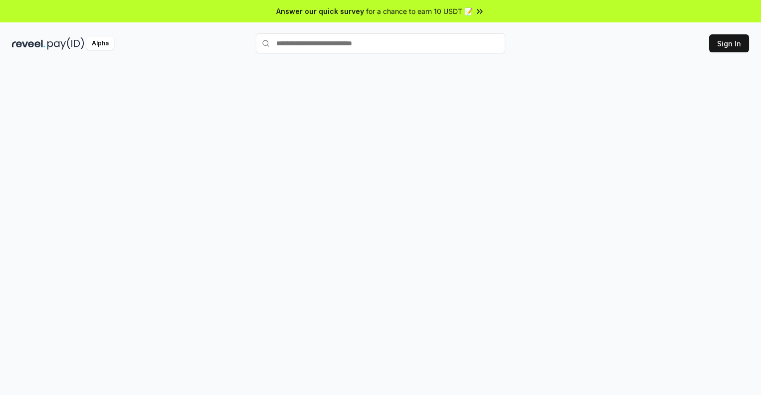  What do you see at coordinates (66, 43) in the screenshot?
I see `img: pay_id` at bounding box center [66, 43].